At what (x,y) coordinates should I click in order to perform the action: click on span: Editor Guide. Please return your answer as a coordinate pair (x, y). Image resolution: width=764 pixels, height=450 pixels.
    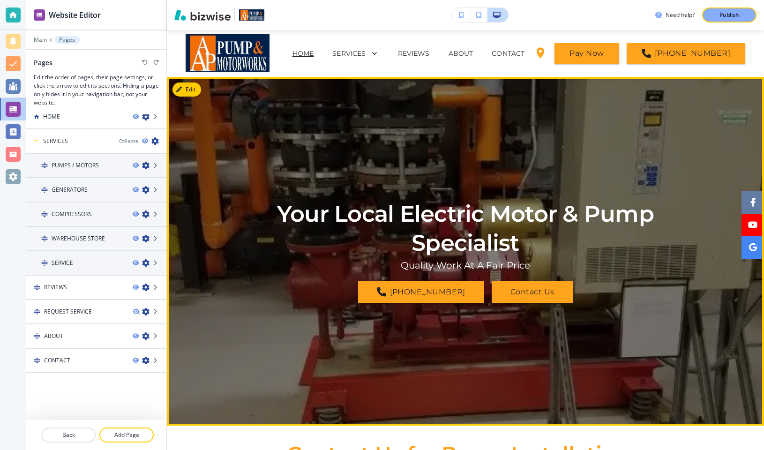
    Looking at the image, I should click on (30, 65).